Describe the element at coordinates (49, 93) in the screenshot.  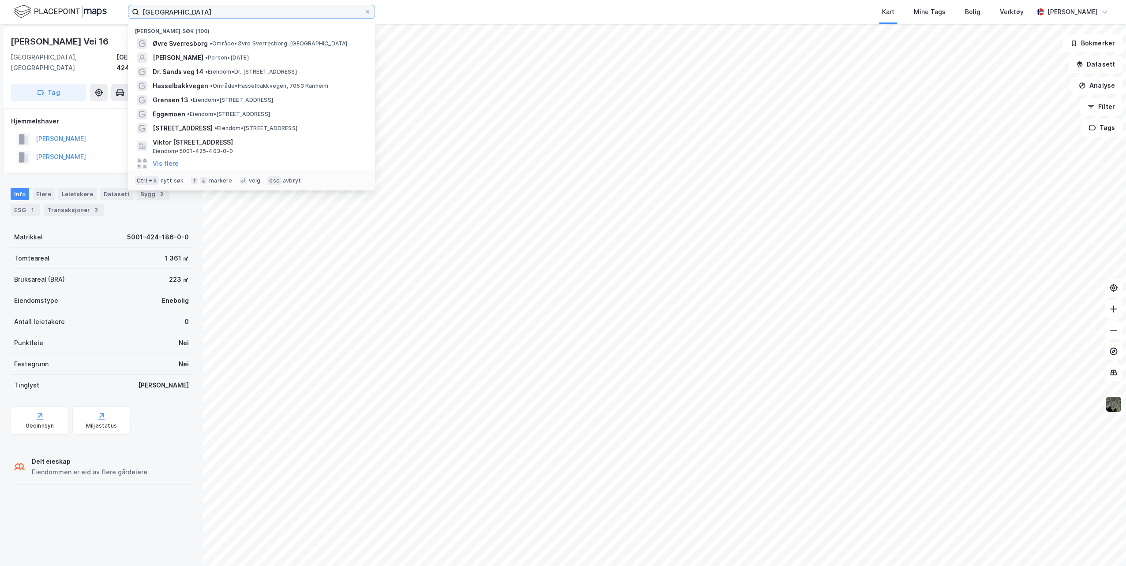
I see `button: Tag` at that location.